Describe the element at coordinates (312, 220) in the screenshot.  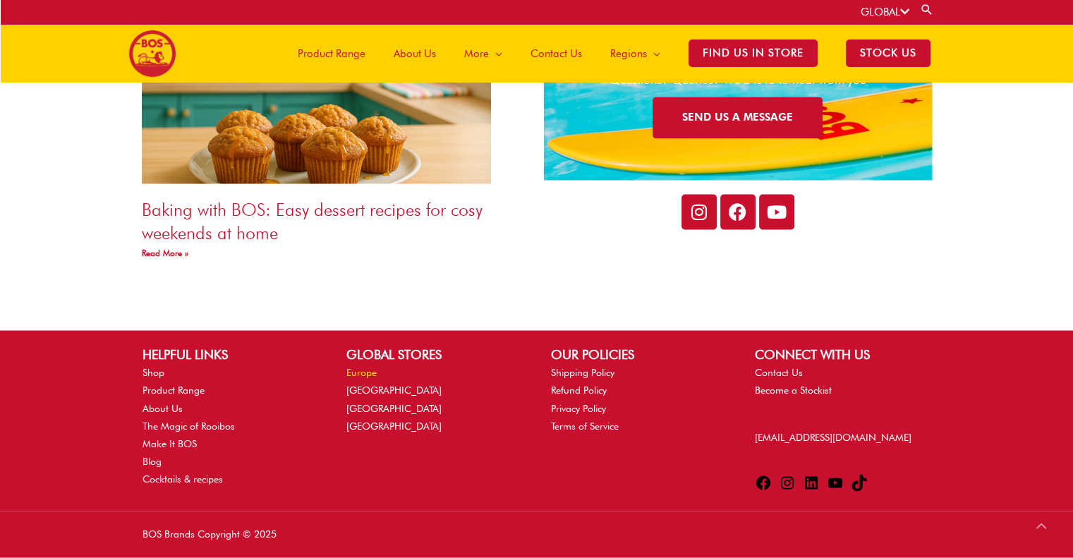
I see `a: Baking with BOS: Easy dessert recipes for cosy weekends at home` at that location.